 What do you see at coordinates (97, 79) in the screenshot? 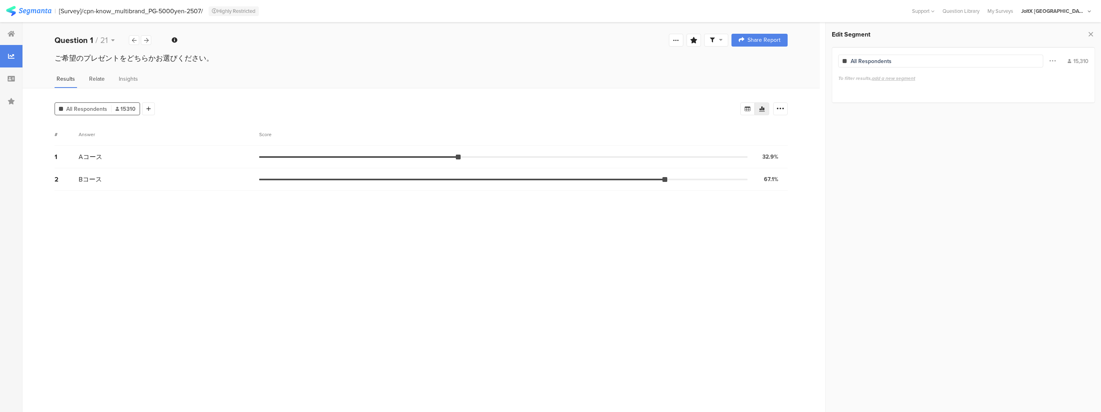
I see `span: Relate` at bounding box center [97, 79].